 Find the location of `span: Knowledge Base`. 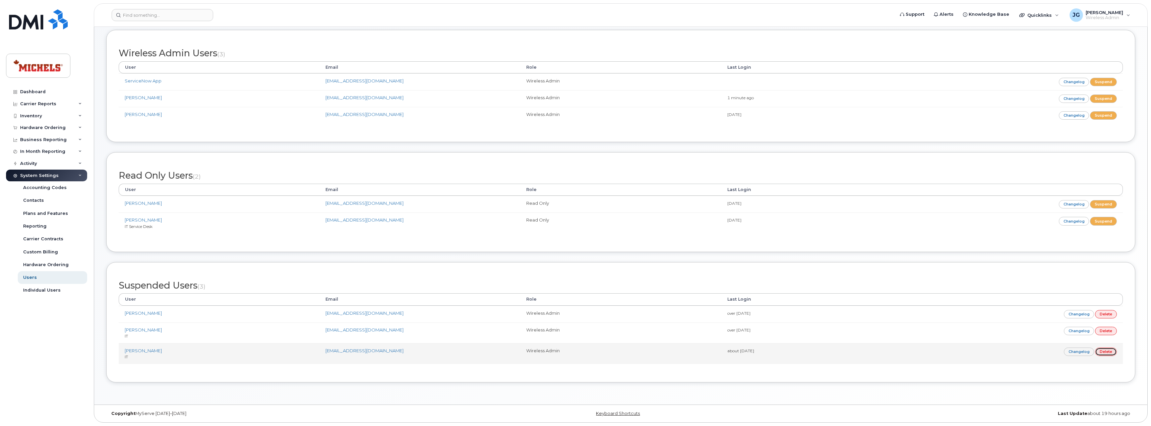

span: Knowledge Base is located at coordinates (989, 14).